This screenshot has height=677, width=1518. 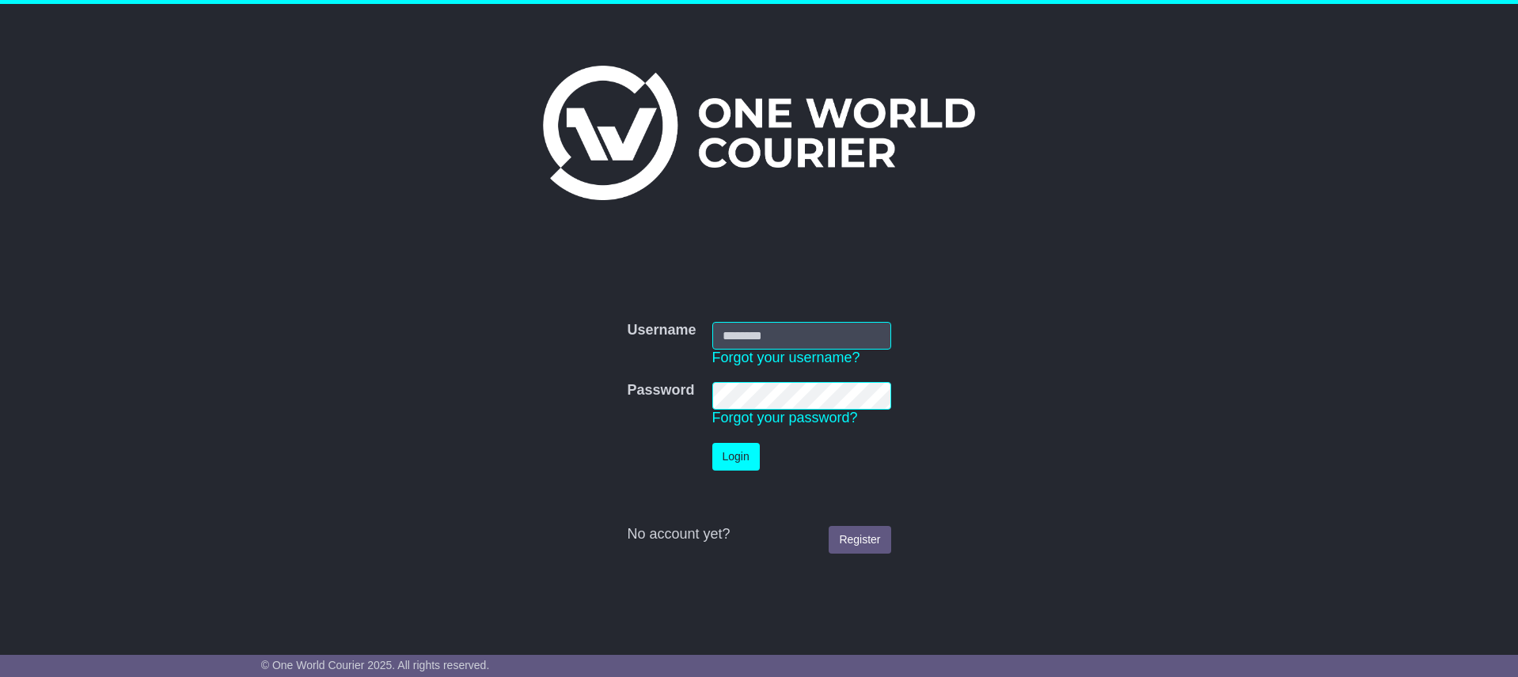 What do you see at coordinates (758, 535) in the screenshot?
I see `div: No account yet?` at bounding box center [758, 535].